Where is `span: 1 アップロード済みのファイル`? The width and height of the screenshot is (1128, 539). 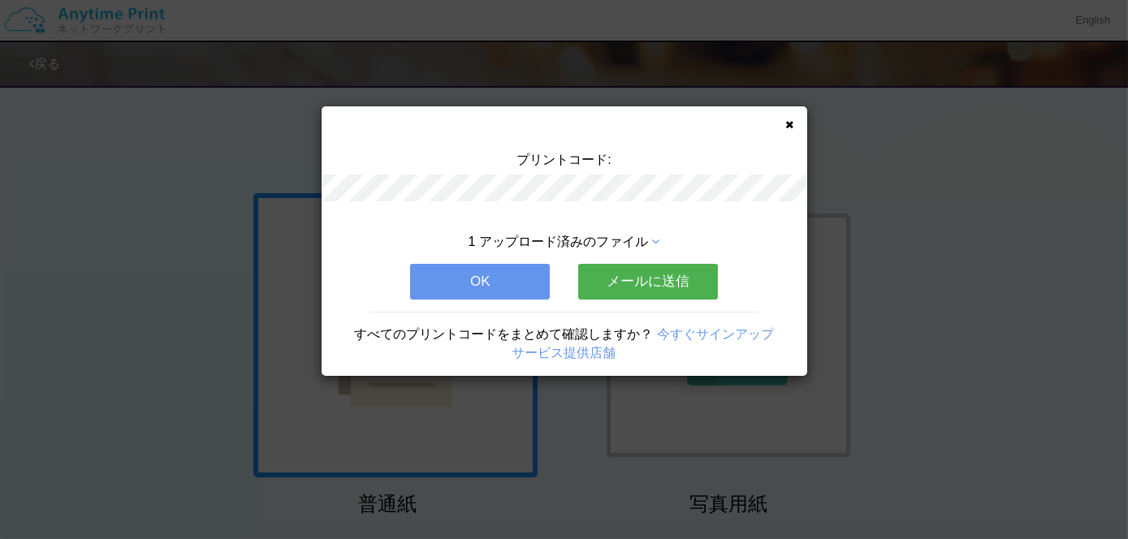
span: 1 アップロード済みのファイル is located at coordinates (558, 241).